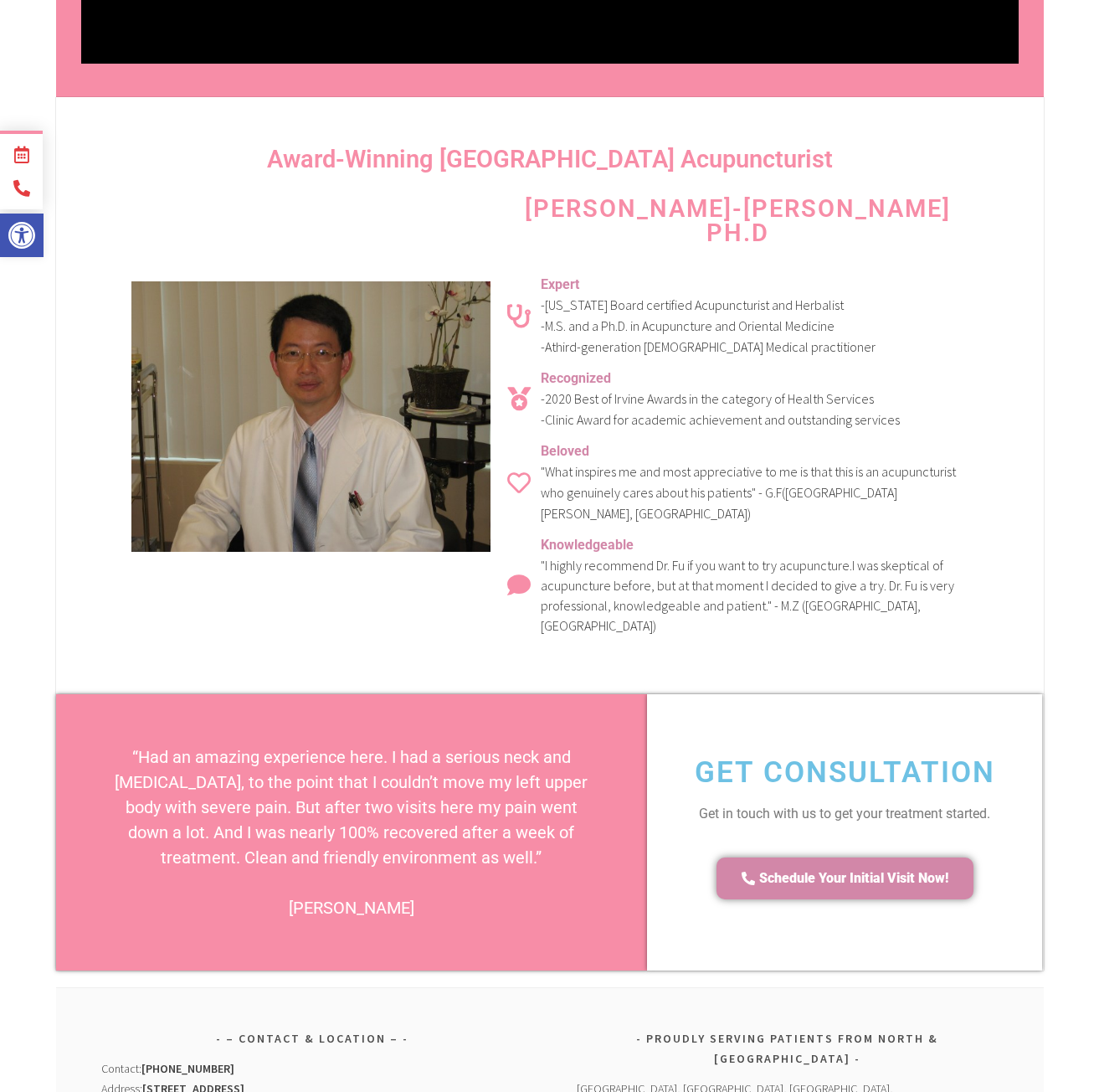  What do you see at coordinates (545, 347) in the screenshot?
I see `span: -A` at bounding box center [545, 347].